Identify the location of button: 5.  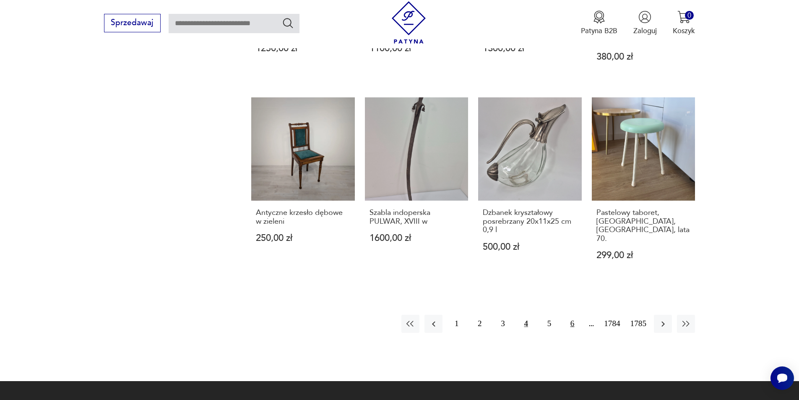
(549, 323).